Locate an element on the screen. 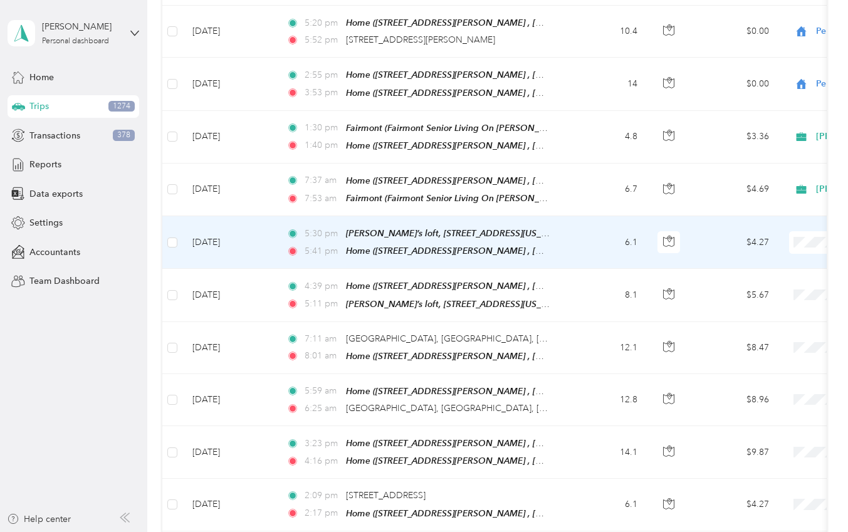 The height and width of the screenshot is (532, 848). td: $8.96 is located at coordinates (735, 400).